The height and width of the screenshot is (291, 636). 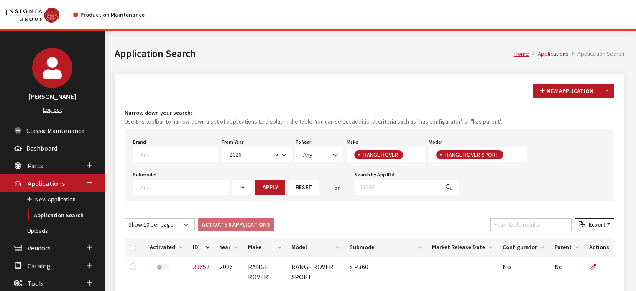 What do you see at coordinates (32, 15) in the screenshot?
I see `img: Catalog Maintenance` at bounding box center [32, 15].